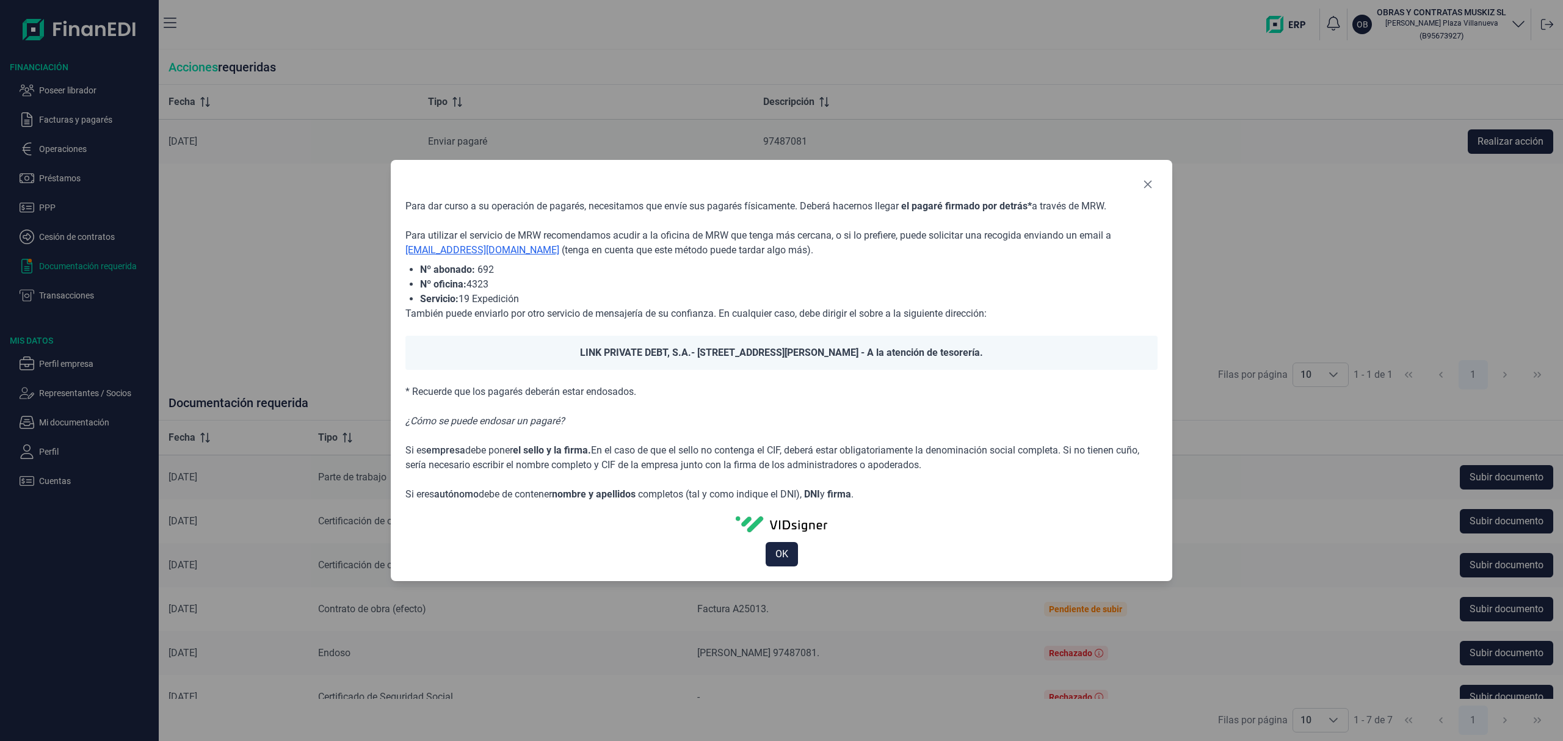 Image resolution: width=1563 pixels, height=741 pixels. I want to click on span: Nº abonado:, so click(447, 269).